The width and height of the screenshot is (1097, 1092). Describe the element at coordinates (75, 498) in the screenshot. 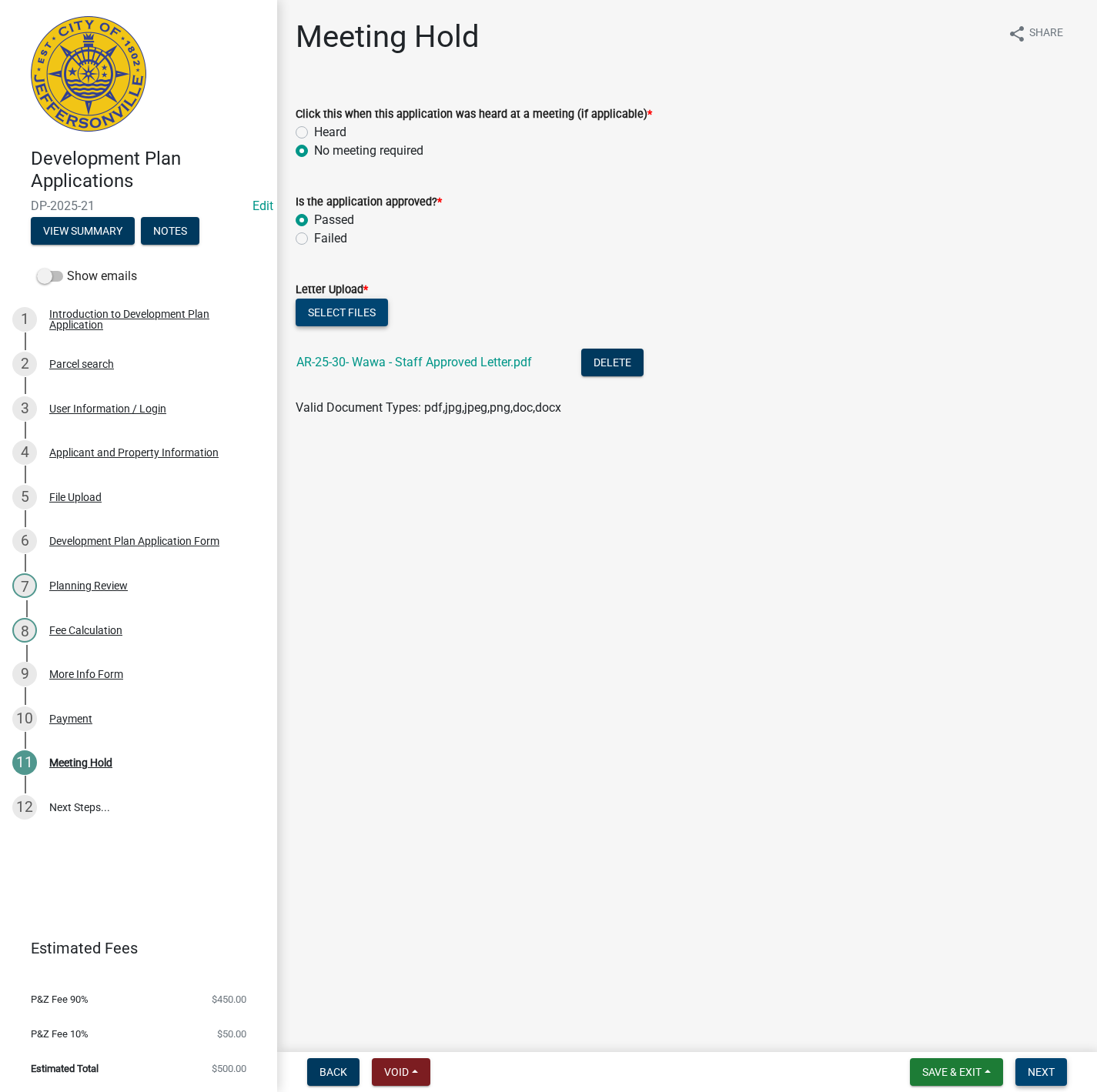

I see `div: File Upload` at that location.